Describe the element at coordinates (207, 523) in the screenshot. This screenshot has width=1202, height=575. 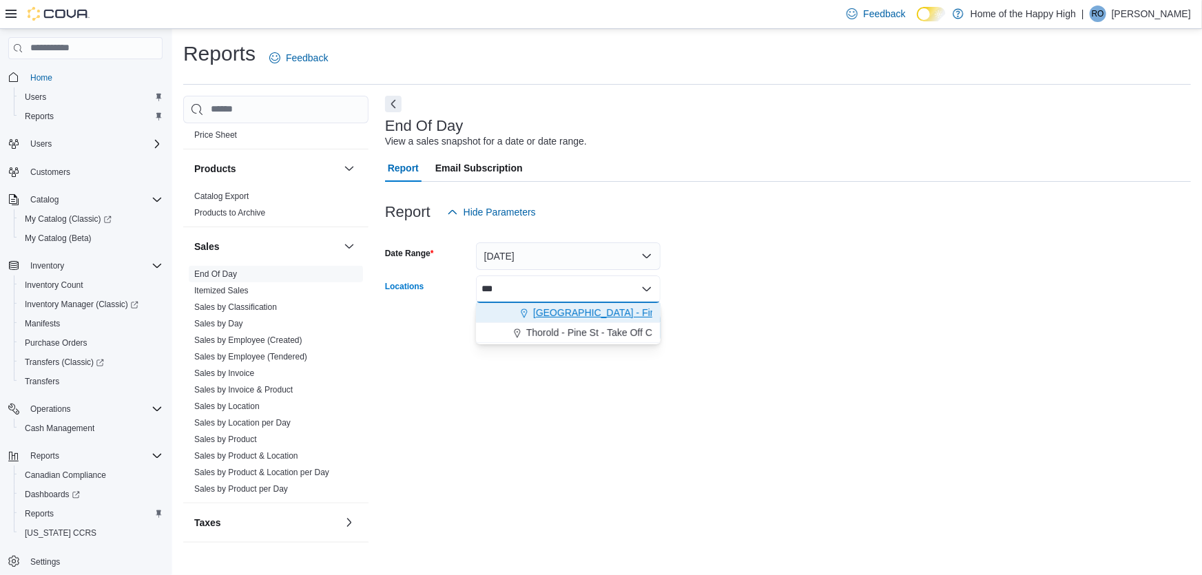
I see `h3: Taxes` at that location.